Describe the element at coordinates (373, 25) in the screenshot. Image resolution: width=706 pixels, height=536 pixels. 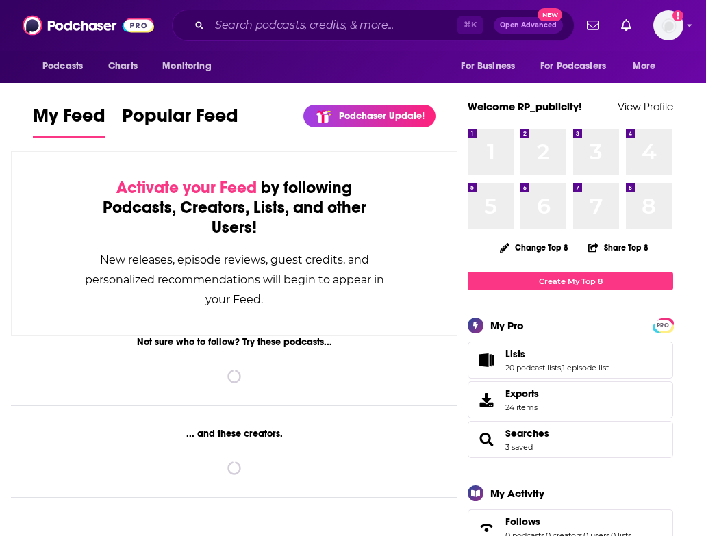
I see `div: Search podcasts, credits, & more...` at that location.